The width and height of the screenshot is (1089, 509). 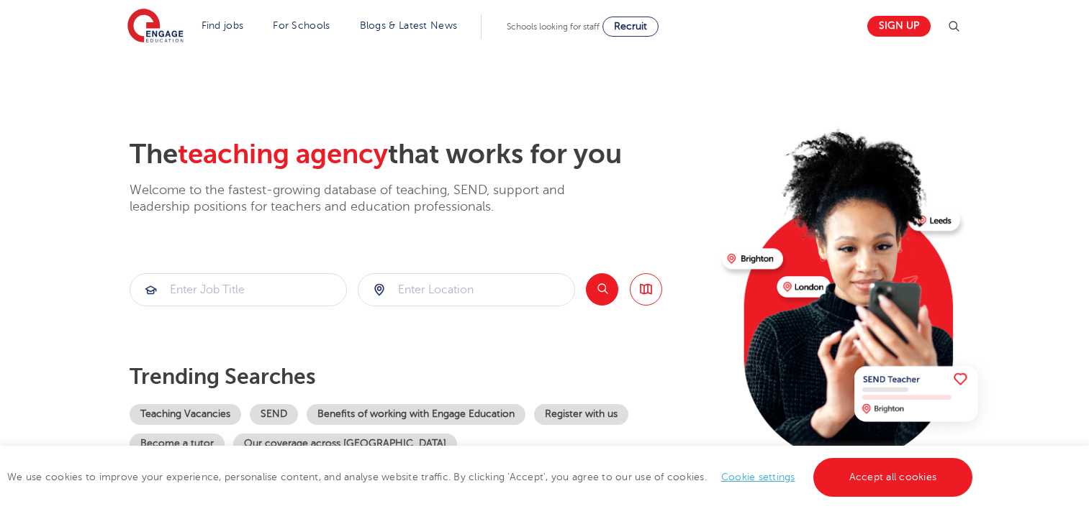 What do you see at coordinates (367, 199) in the screenshot?
I see `p: Welcome to the fastest-growing database of teaching, SEND, support and leadership positions for t...` at bounding box center [367, 199].